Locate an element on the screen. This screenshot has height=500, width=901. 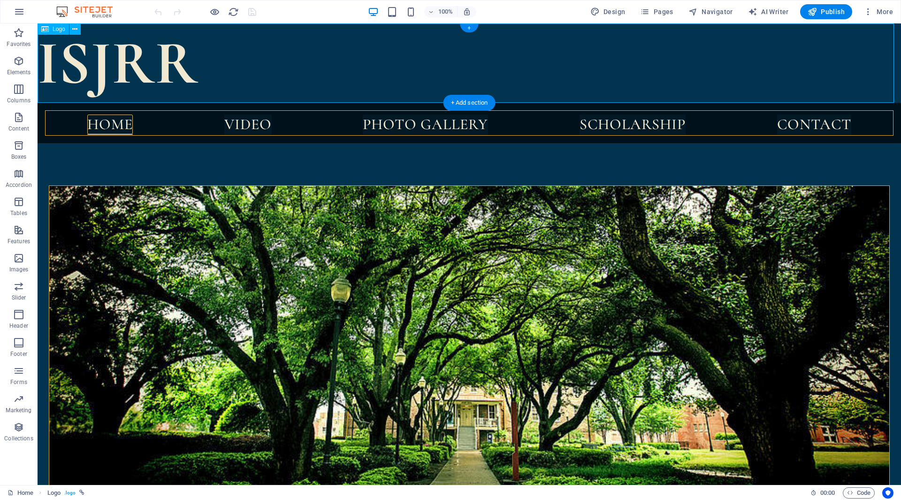
p: Header is located at coordinates (19, 326).